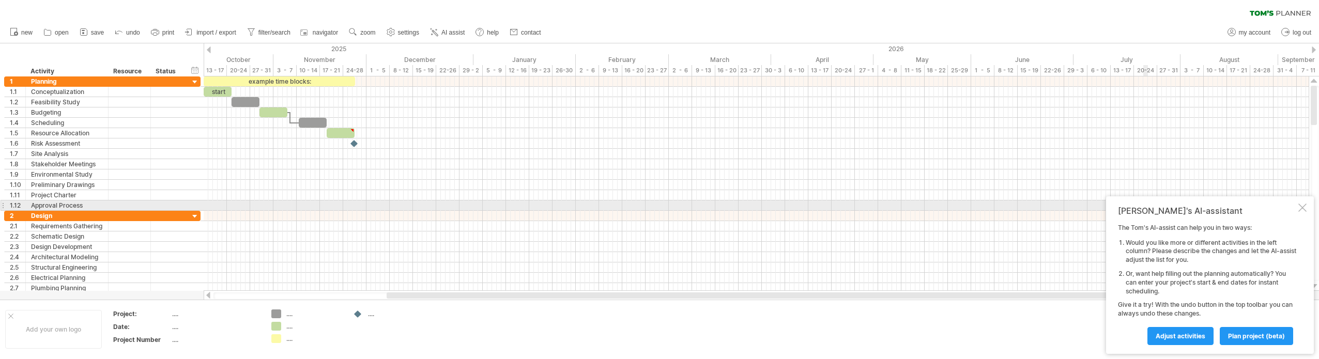 The width and height of the screenshot is (1319, 359). Describe the element at coordinates (1023, 59) in the screenshot. I see `div: June 2026` at that location.